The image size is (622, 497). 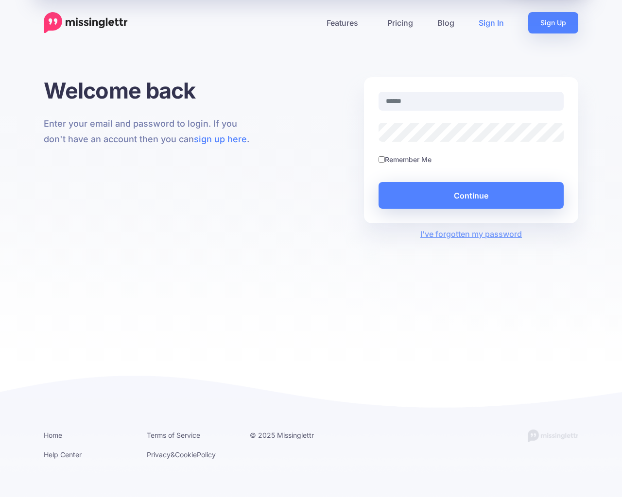 I want to click on li: © 2025 Missinglettr, so click(x=294, y=435).